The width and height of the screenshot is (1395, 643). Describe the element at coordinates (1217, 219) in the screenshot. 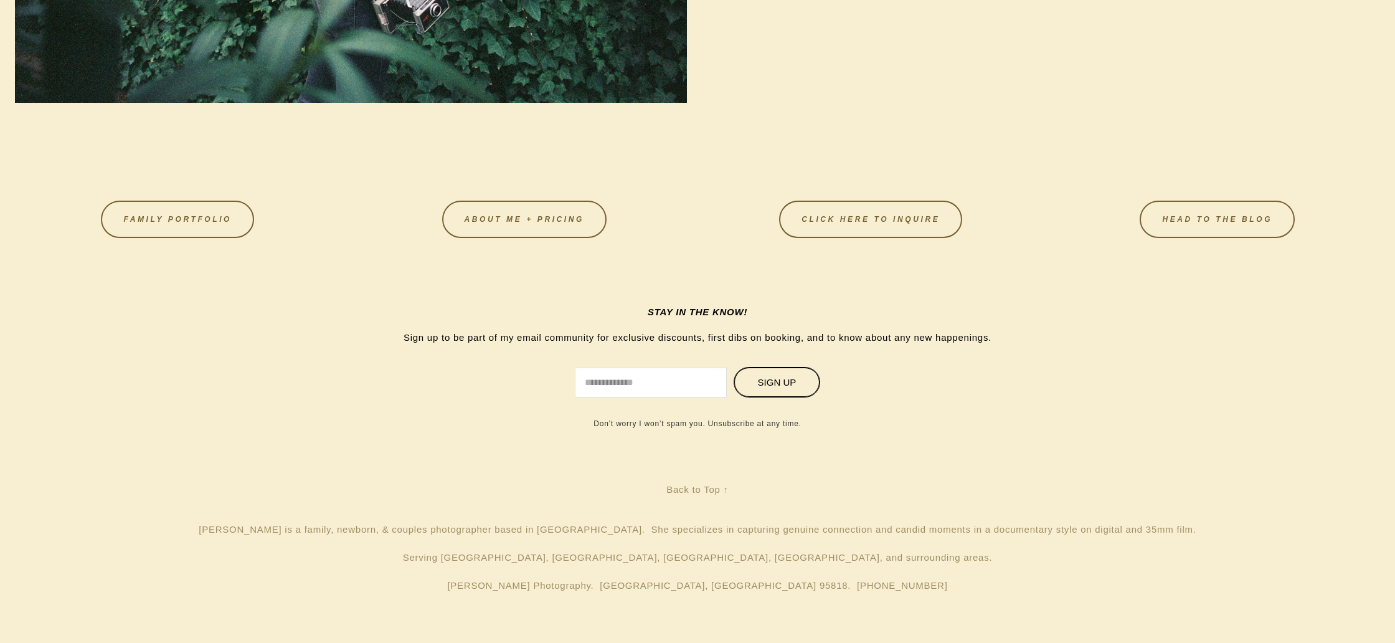

I see `a: HEAD TO THE BLOG` at that location.